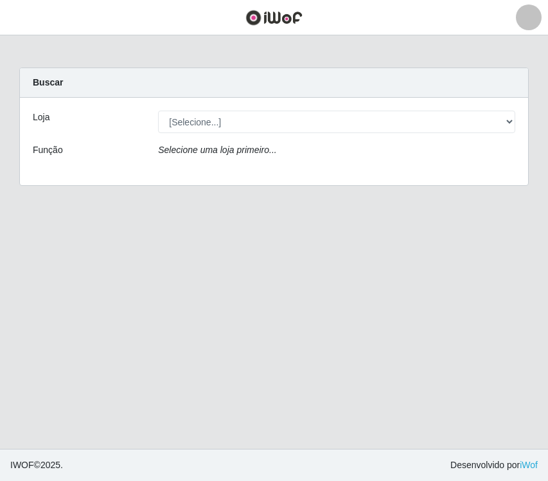 The height and width of the screenshot is (481, 548). Describe the element at coordinates (217, 150) in the screenshot. I see `i: Selecione uma loja primeiro...` at that location.